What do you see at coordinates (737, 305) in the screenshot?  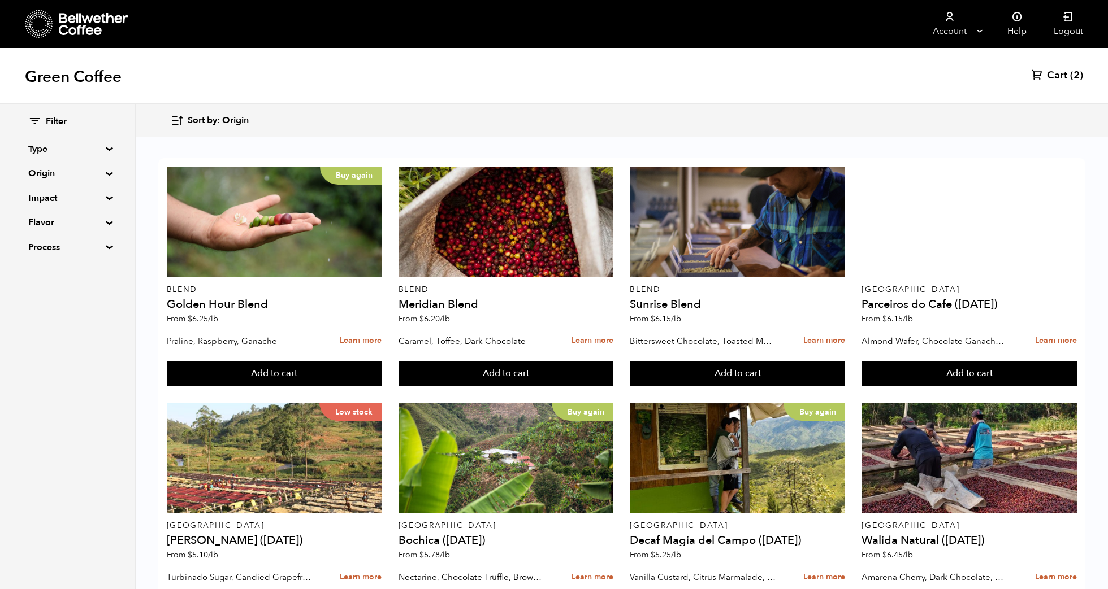 I see `h4: Sunrise Blend` at bounding box center [737, 305].